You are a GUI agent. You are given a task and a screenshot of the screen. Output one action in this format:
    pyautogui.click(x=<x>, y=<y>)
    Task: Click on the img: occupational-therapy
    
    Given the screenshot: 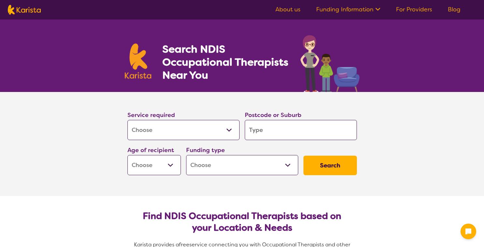 What is the action you would take?
    pyautogui.click(x=330, y=64)
    